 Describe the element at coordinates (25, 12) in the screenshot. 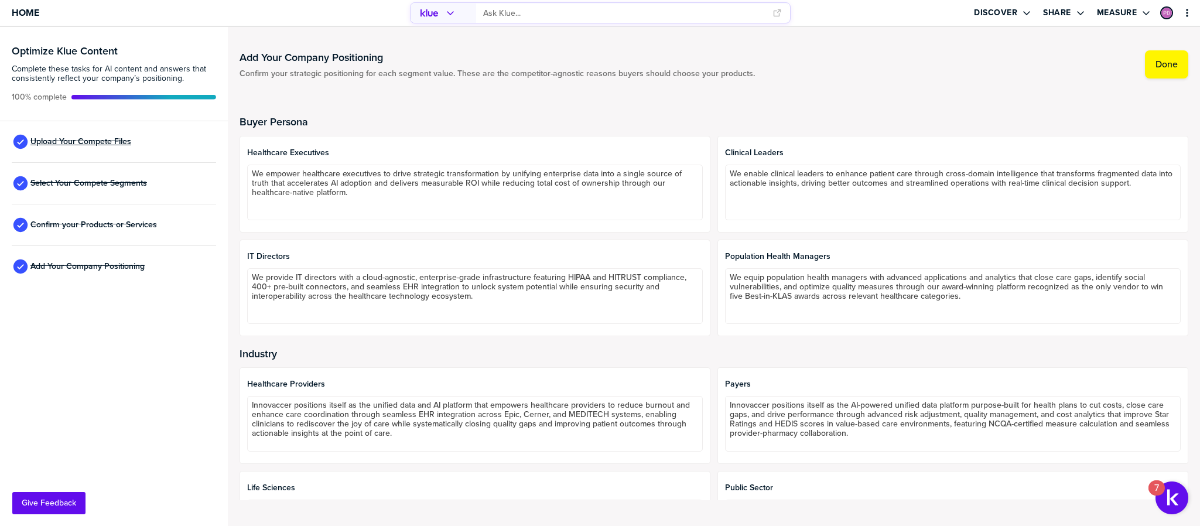

I see `span: Home` at that location.